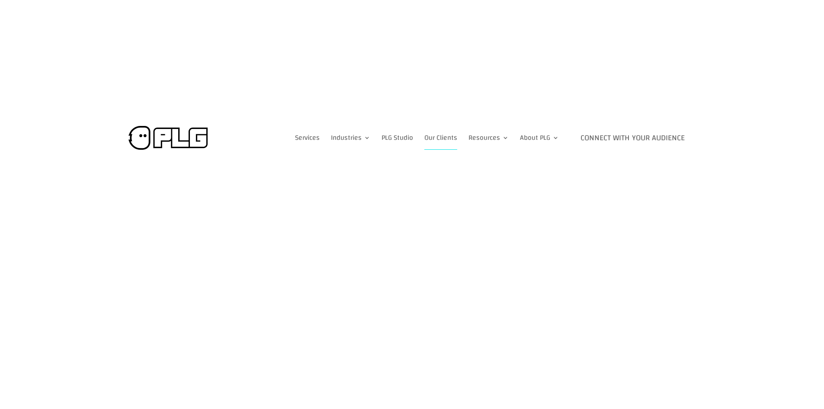  What do you see at coordinates (350, 138) in the screenshot?
I see `a: Industries` at bounding box center [350, 138].